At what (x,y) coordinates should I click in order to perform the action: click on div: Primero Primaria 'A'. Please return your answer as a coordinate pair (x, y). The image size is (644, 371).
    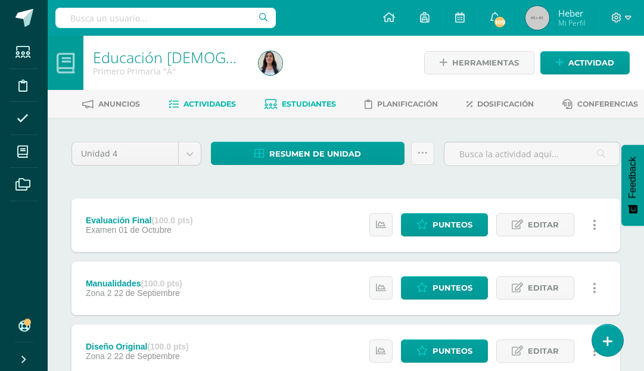
    Looking at the image, I should click on (169, 71).